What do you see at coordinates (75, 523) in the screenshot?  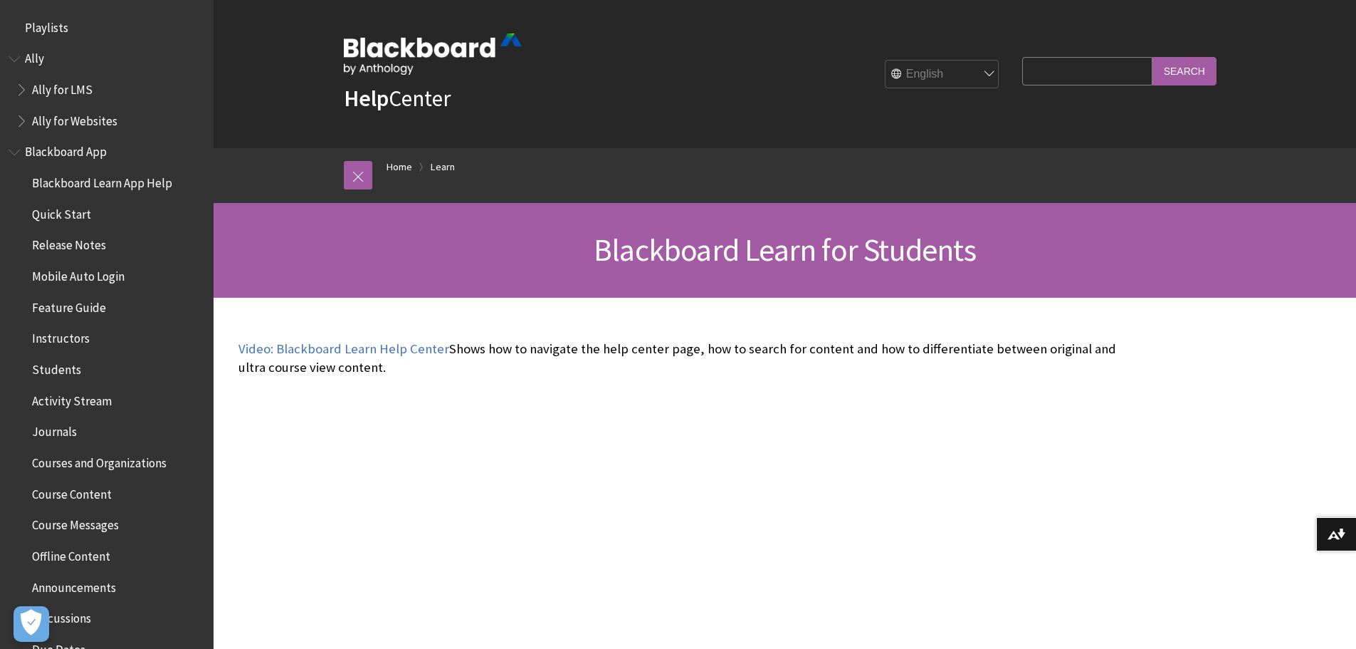 I see `span: Course Messages` at bounding box center [75, 523].